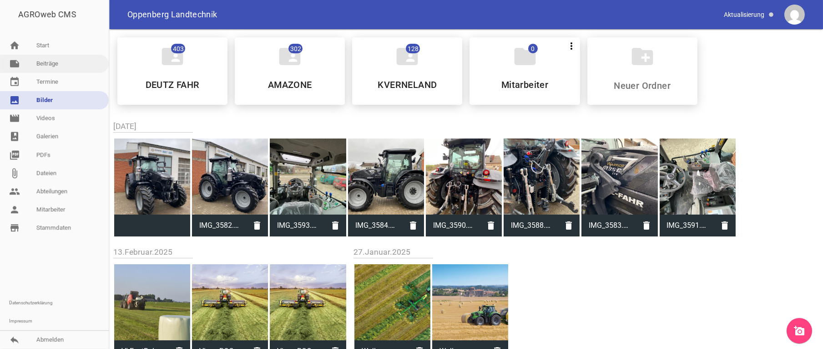 This screenshot has height=349, width=823. What do you see at coordinates (295, 48) in the screenshot?
I see `span: 302` at bounding box center [295, 48].